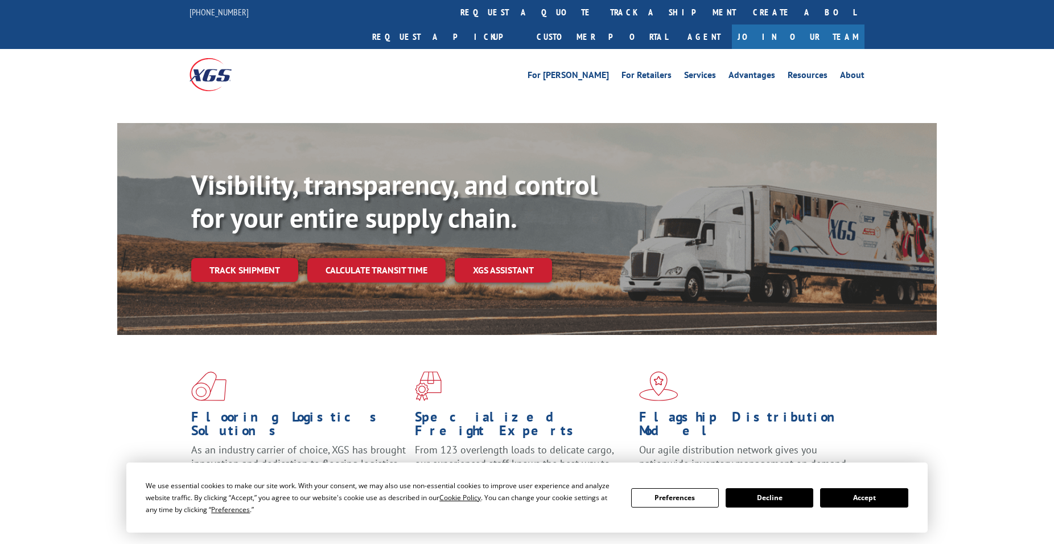  I want to click on div: Cookie Consent Prompt, so click(527, 497).